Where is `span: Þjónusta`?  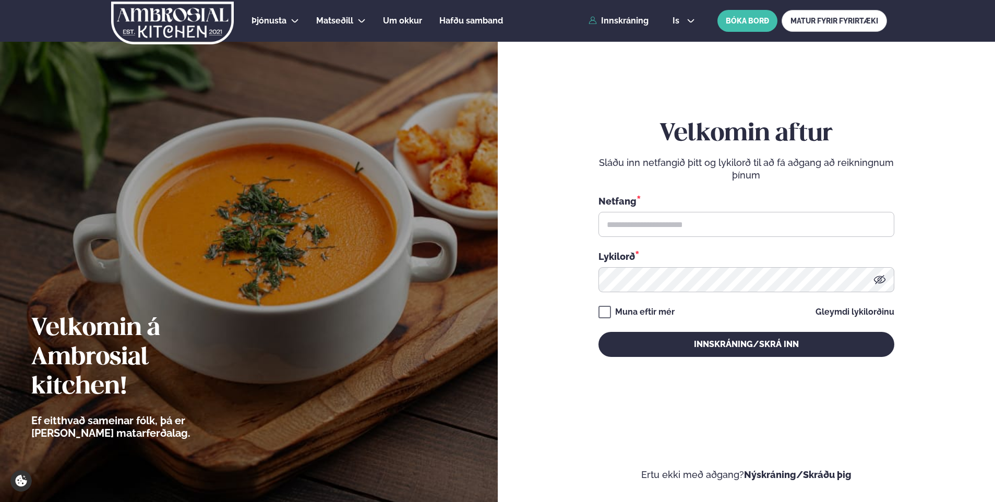 span: Þjónusta is located at coordinates (269, 20).